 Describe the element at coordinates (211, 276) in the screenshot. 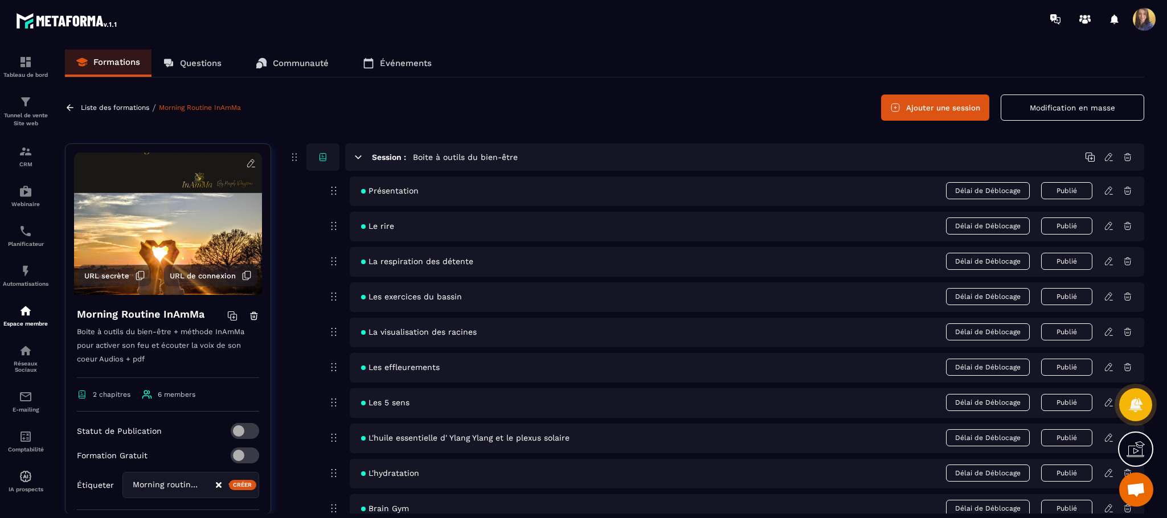

I see `button: URL de connexion` at that location.